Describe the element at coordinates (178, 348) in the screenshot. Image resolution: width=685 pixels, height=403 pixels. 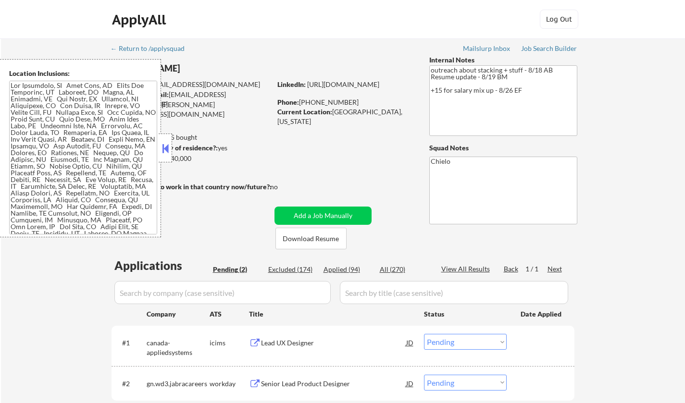
I see `div: canada-appliedsystems` at that location.